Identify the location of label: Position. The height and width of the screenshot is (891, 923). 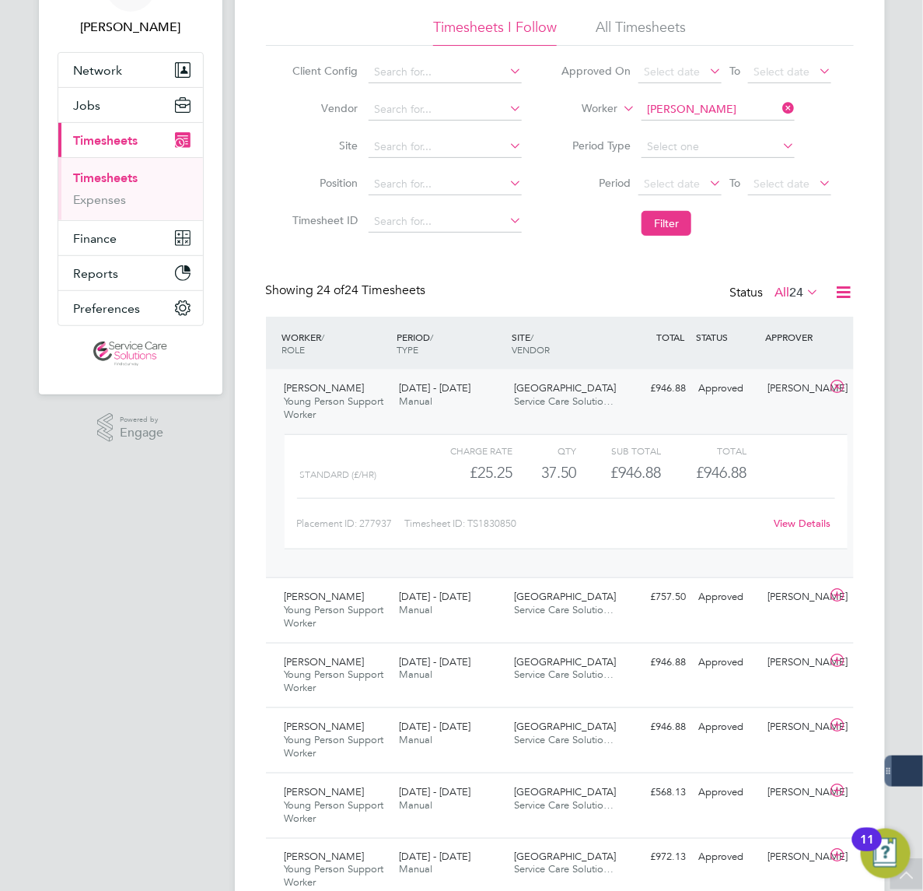
(323, 183).